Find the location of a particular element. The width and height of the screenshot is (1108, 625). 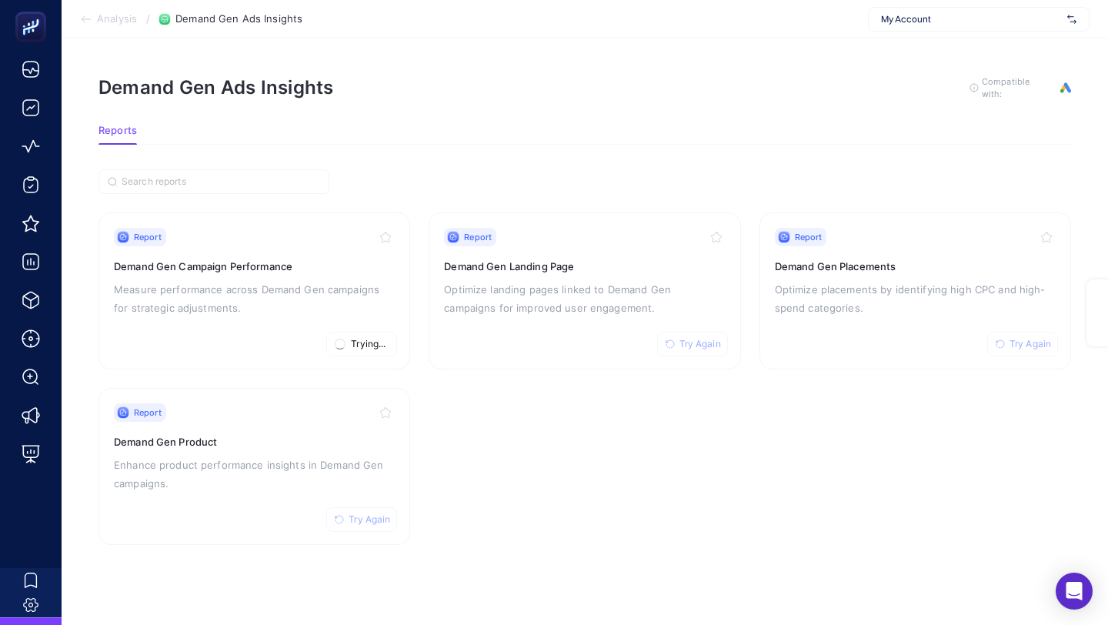

span: Trying... is located at coordinates (368, 344).